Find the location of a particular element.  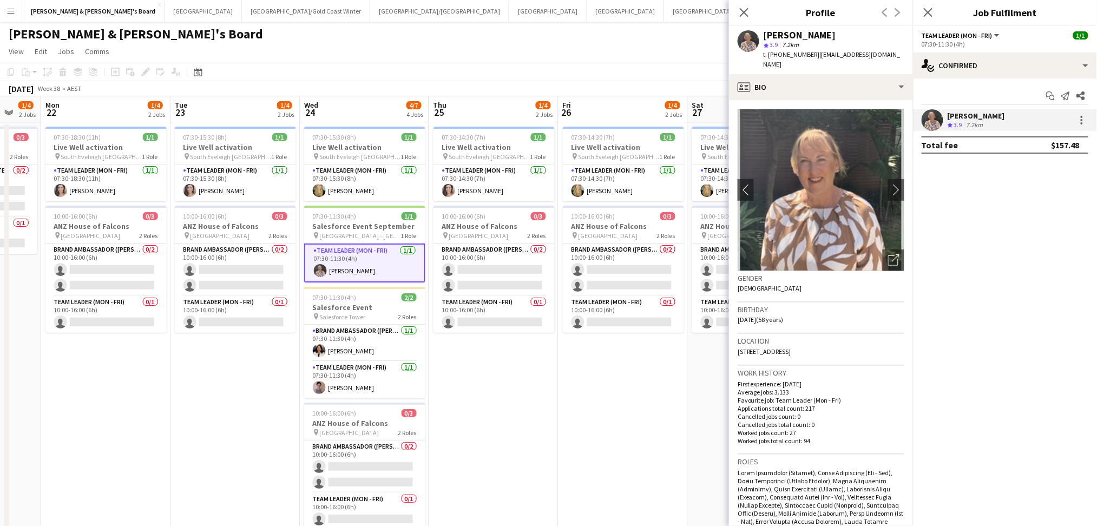

p: Favourite job: Team Leader (Mon - Fri) is located at coordinates (821, 400).